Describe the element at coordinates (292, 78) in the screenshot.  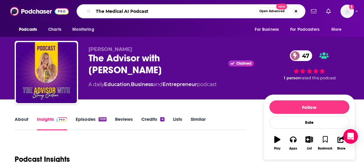
I see `span: 1 person` at that location.